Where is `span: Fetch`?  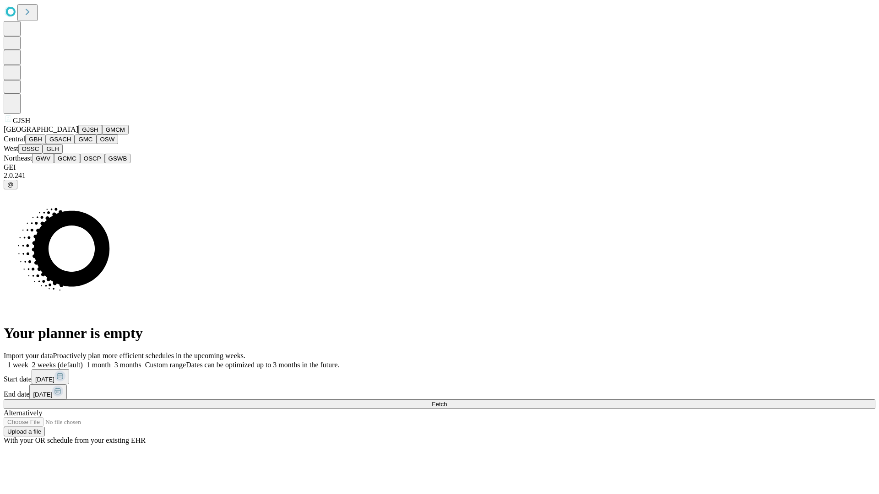 span: Fetch is located at coordinates (439, 404).